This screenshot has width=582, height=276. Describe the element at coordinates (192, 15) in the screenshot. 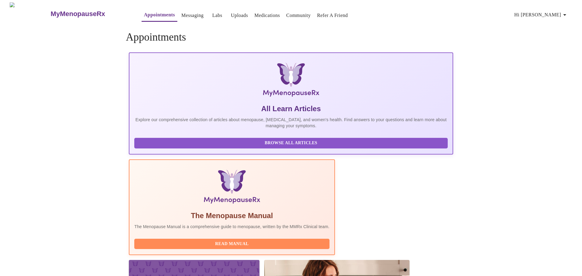

I see `a: Messaging` at that location.